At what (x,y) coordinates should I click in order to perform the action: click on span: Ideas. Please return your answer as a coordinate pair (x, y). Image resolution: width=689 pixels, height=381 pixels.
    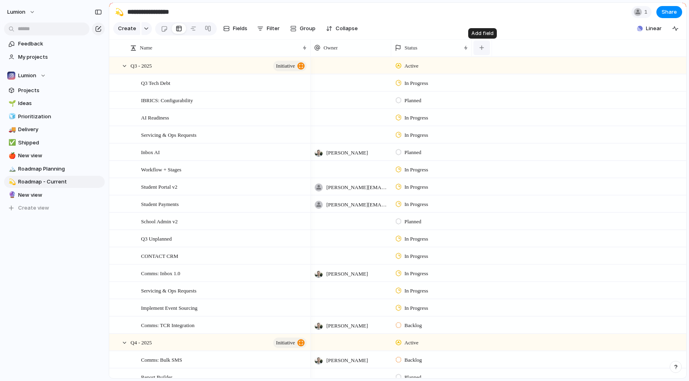
    Looking at the image, I should click on (60, 104).